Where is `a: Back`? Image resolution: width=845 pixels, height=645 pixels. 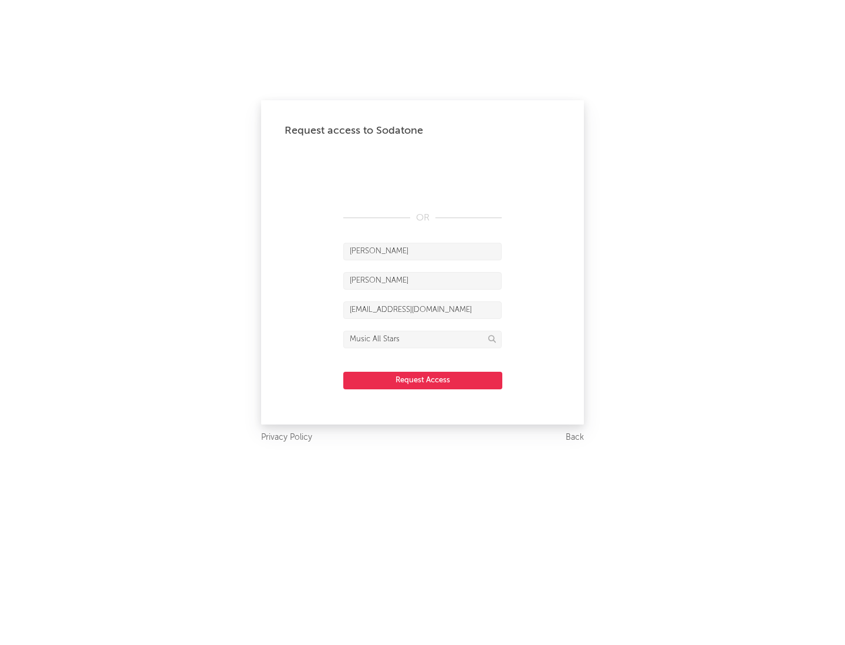 a: Back is located at coordinates (574, 438).